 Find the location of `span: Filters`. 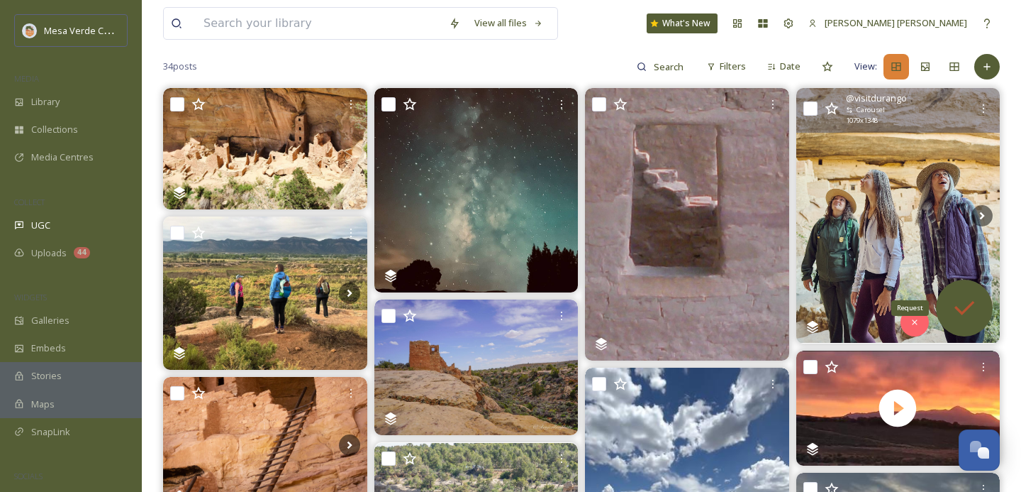

span: Filters is located at coordinates (733, 66).